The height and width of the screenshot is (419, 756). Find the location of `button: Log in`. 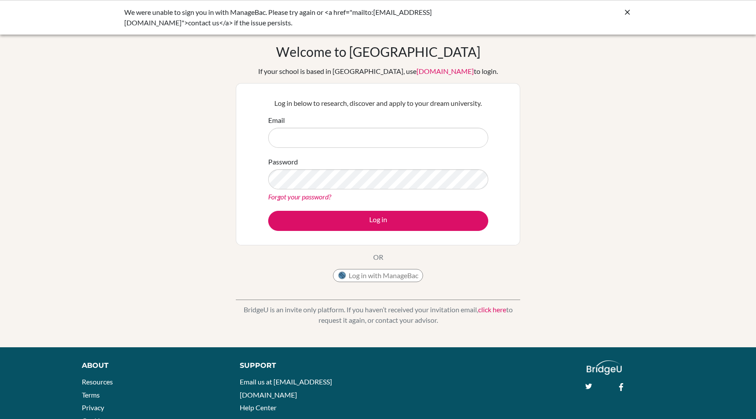

button: Log in is located at coordinates (378, 221).